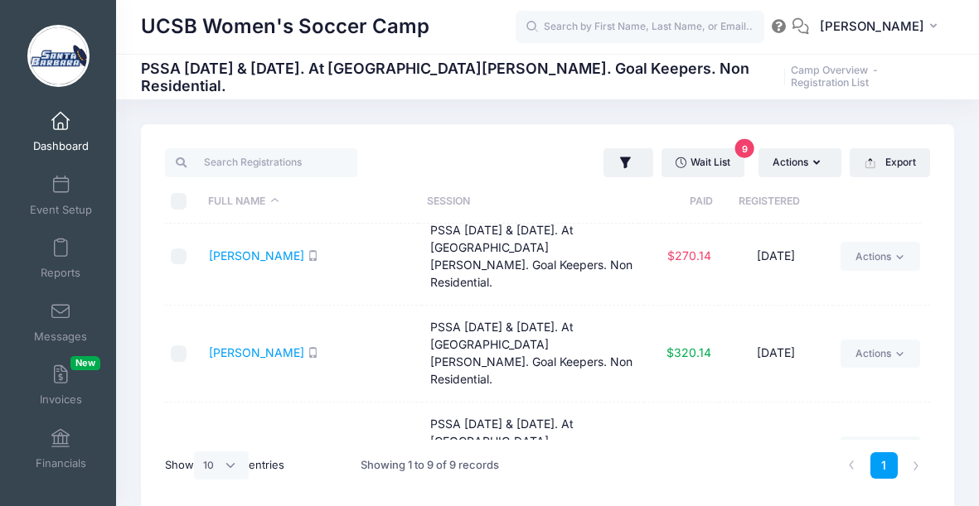 The width and height of the screenshot is (979, 506). Describe the element at coordinates (768, 201) in the screenshot. I see `th: Registered: activate to sort column ascending` at that location.